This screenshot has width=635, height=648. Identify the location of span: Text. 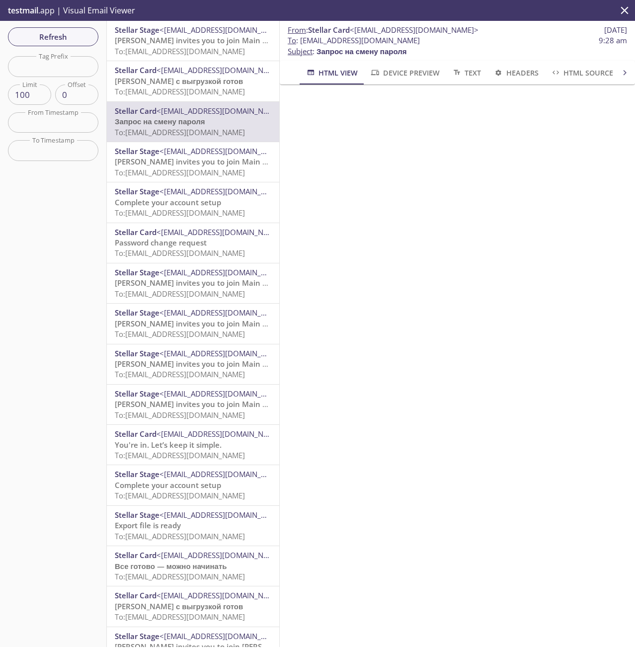
(466, 73).